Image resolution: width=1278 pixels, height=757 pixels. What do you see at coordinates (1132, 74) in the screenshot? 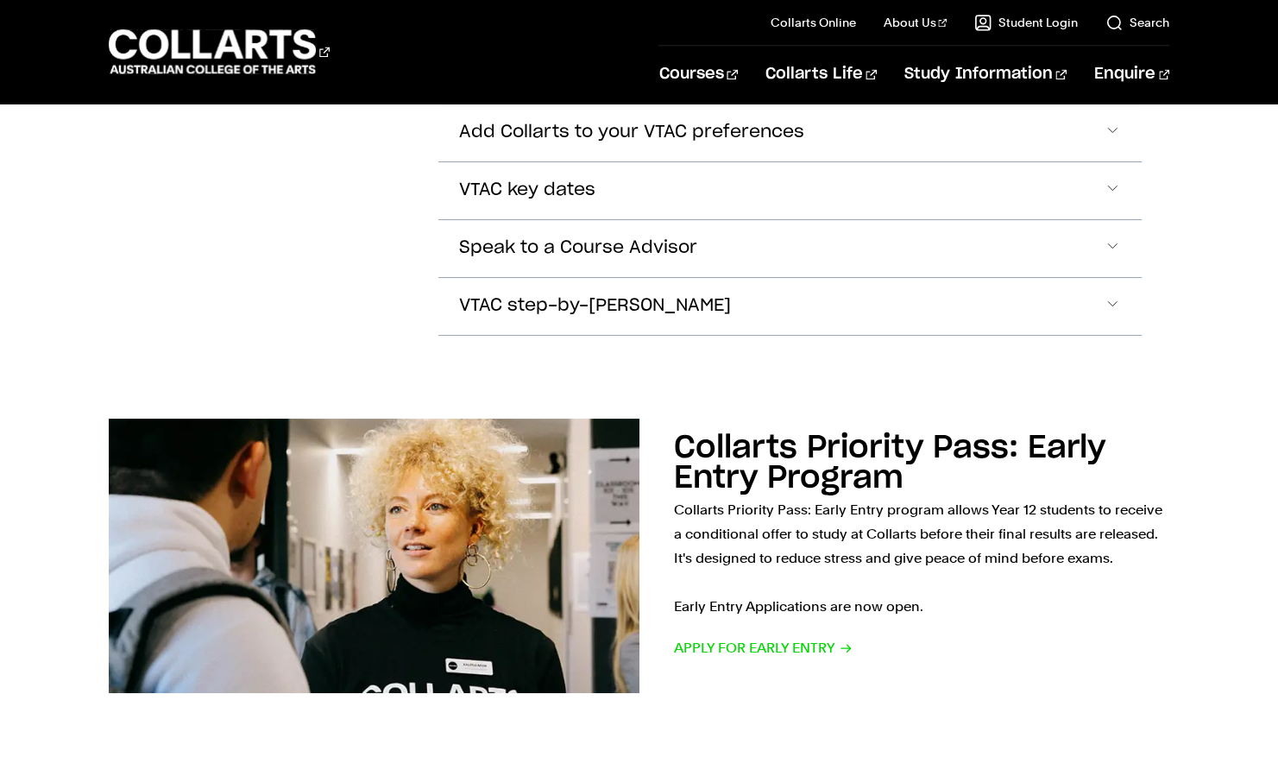
I see `a: Enquire` at bounding box center [1132, 74].